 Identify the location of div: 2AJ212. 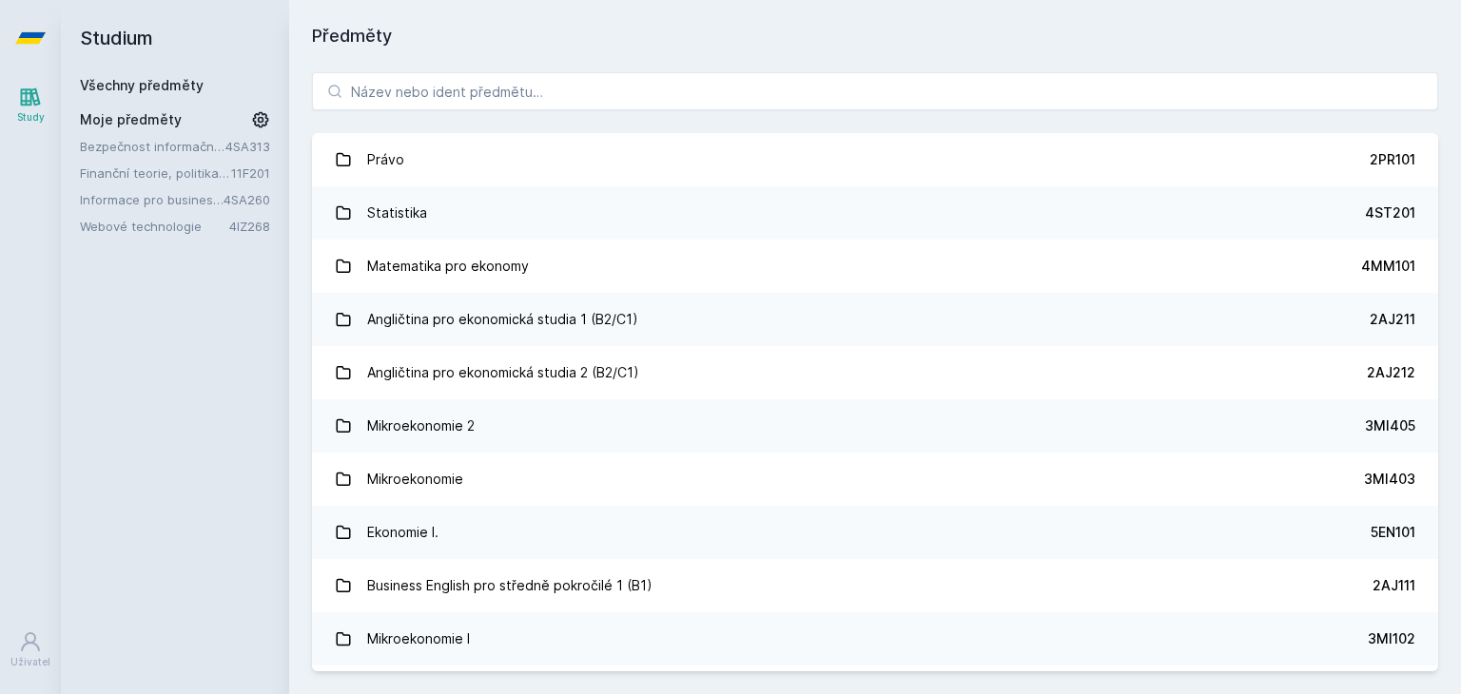
(1391, 373).